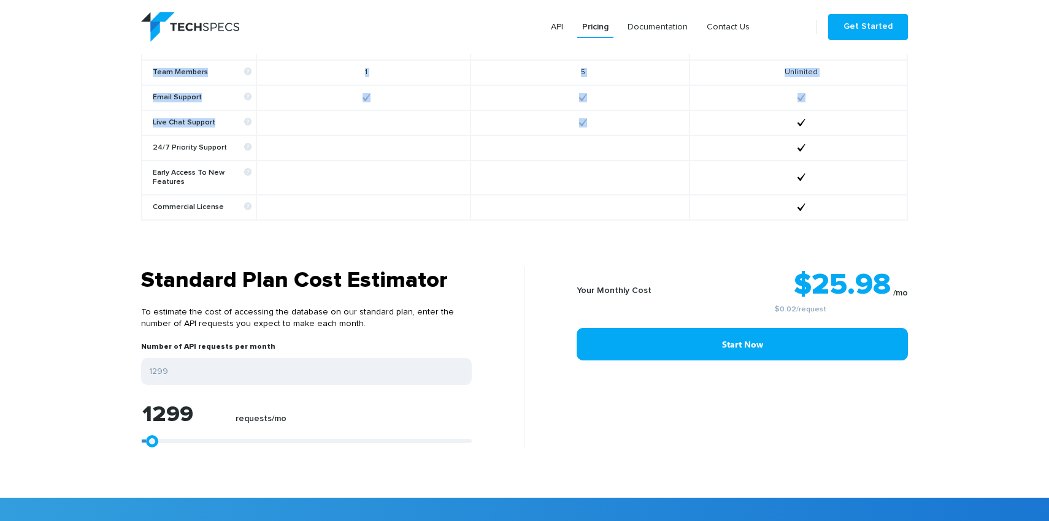 This screenshot has height=521, width=1049. Describe the element at coordinates (202, 178) in the screenshot. I see `b: Early Access To New Features` at that location.